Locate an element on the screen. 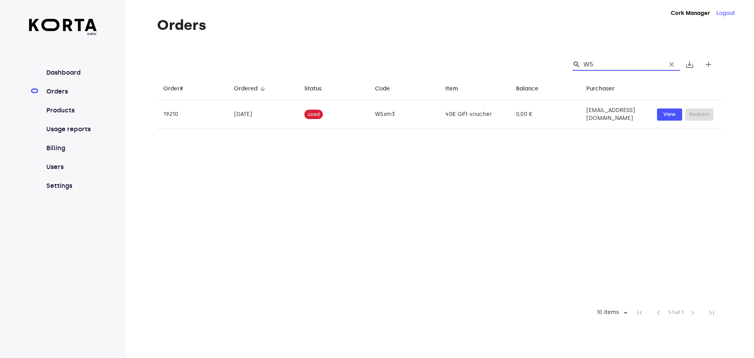 The image size is (754, 358). span: First Page is located at coordinates (640, 313).